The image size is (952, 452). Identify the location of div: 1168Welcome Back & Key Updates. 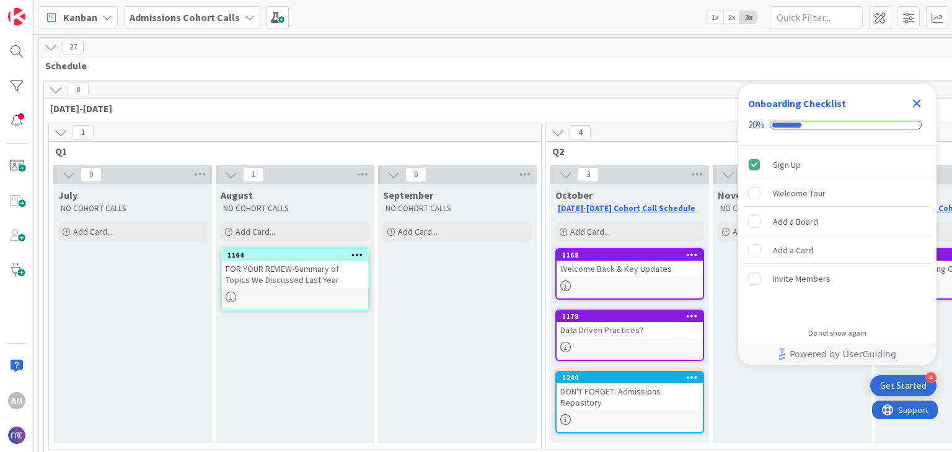
(630, 263).